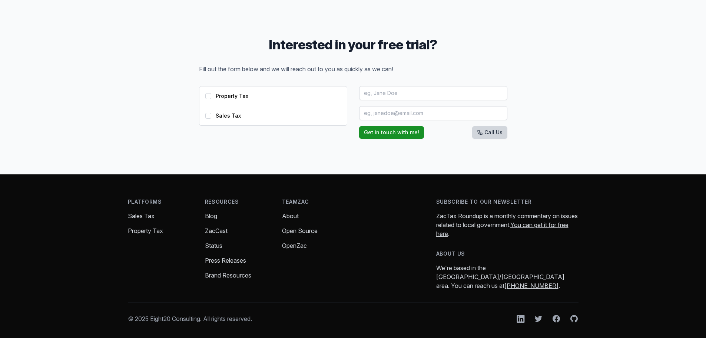  What do you see at coordinates (434, 113) in the screenshot?
I see `input: eg, janedoe@email.com` at bounding box center [434, 113].